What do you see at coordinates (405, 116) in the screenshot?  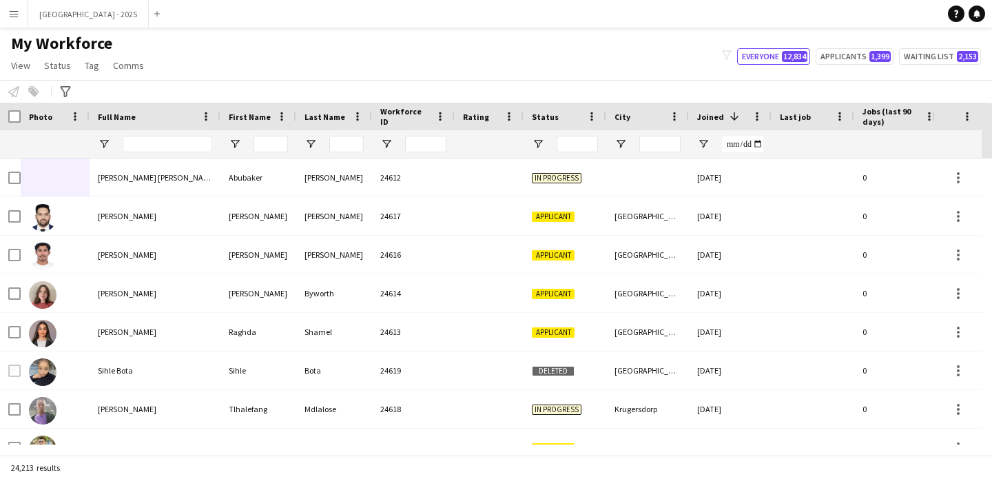 I see `span: Workforce ID` at bounding box center [405, 116].